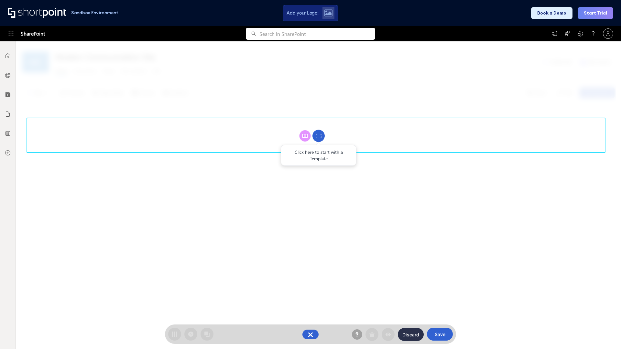 This screenshot has height=349, width=621. I want to click on img: Upload logo, so click(328, 13).